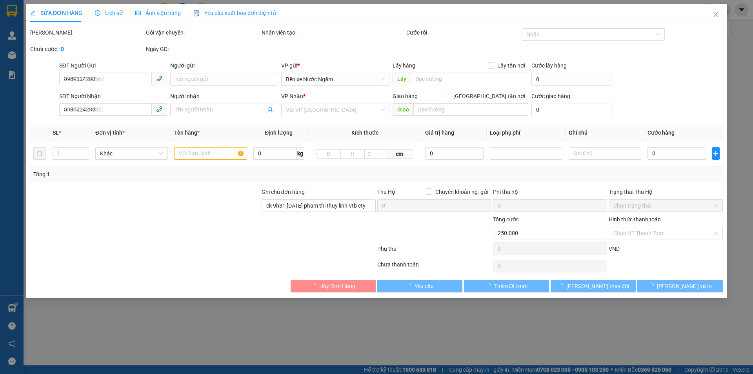 The height and width of the screenshot is (374, 753). I want to click on span: cm, so click(400, 154).